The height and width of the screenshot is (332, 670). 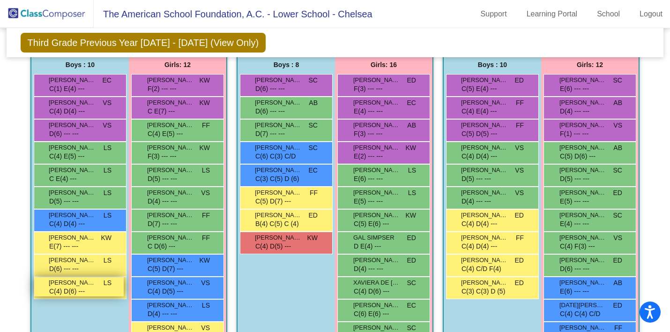 What do you see at coordinates (371, 223) in the screenshot?
I see `span: C(5) E(6) ---` at bounding box center [371, 223].